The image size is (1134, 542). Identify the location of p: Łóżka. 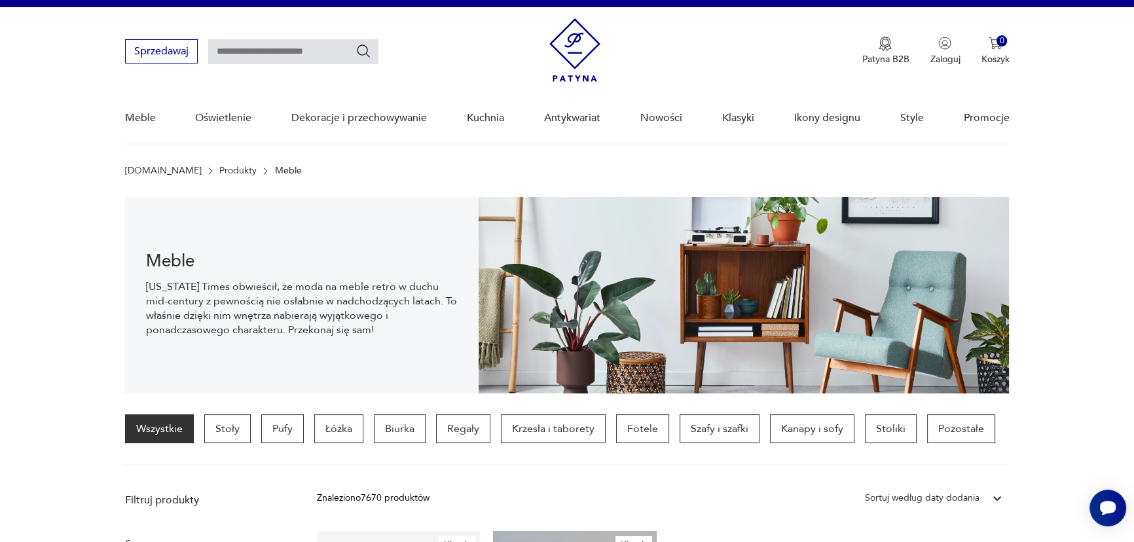
(338, 429).